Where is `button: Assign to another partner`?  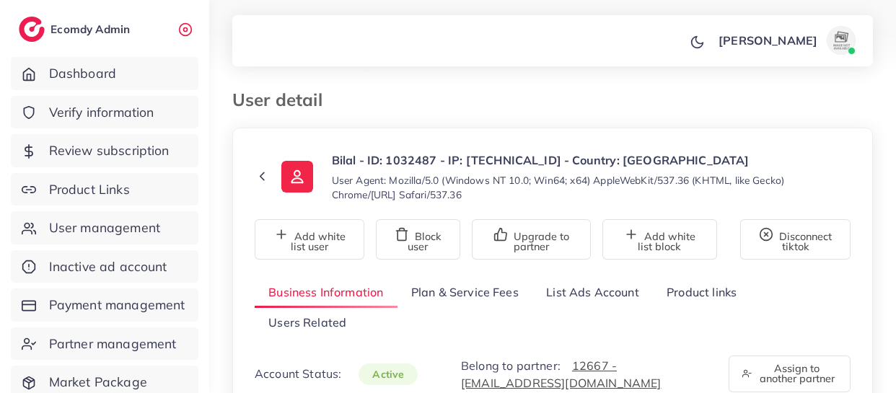 button: Assign to another partner is located at coordinates (789, 374).